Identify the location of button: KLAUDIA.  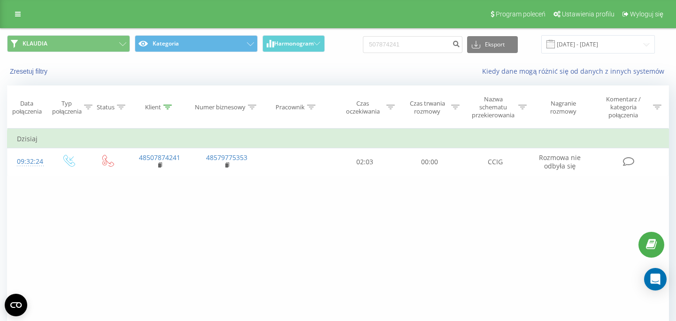
(69, 44).